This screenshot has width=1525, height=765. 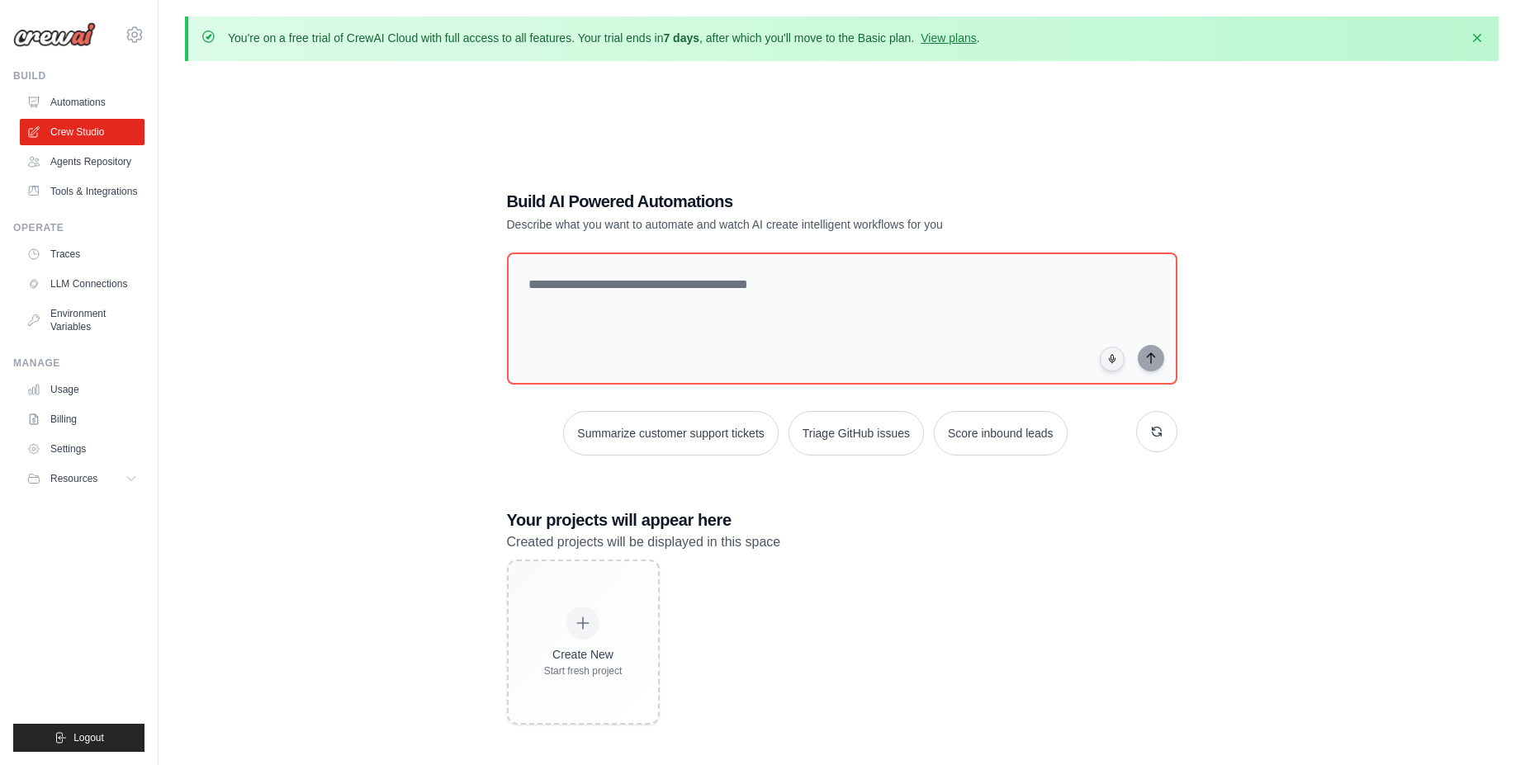 I want to click on button: Get new suggestions, so click(x=1156, y=432).